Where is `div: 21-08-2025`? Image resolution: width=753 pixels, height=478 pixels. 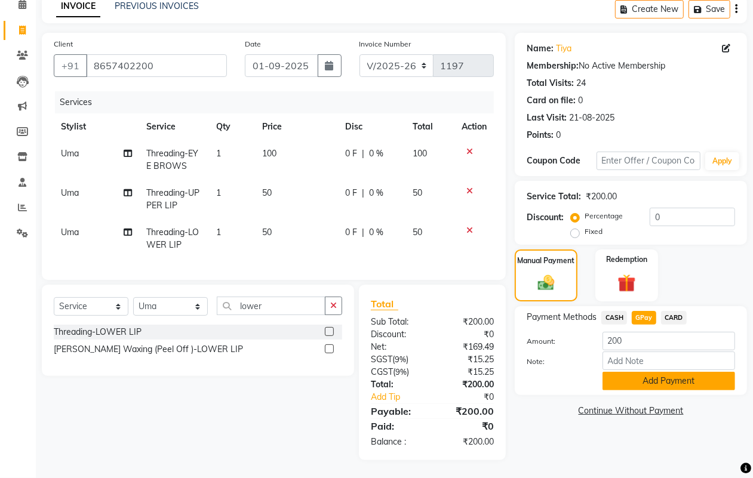
div: 21-08-2025 is located at coordinates (592, 118).